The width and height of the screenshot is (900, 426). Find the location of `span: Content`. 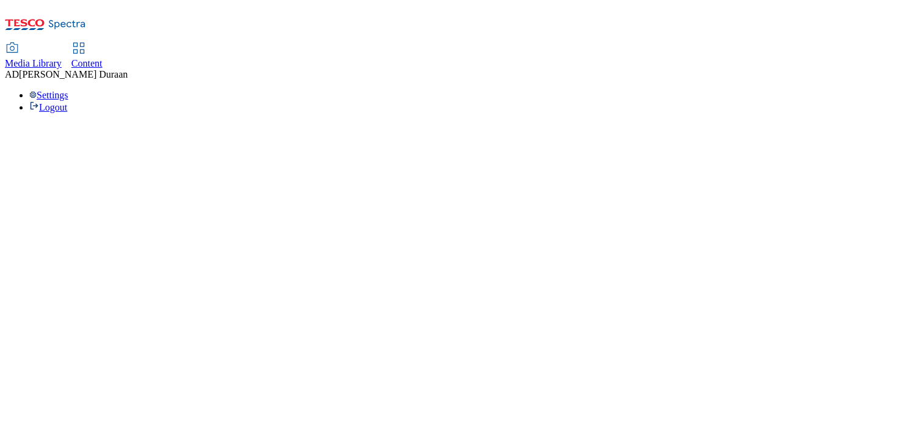

span: Content is located at coordinates (87, 63).